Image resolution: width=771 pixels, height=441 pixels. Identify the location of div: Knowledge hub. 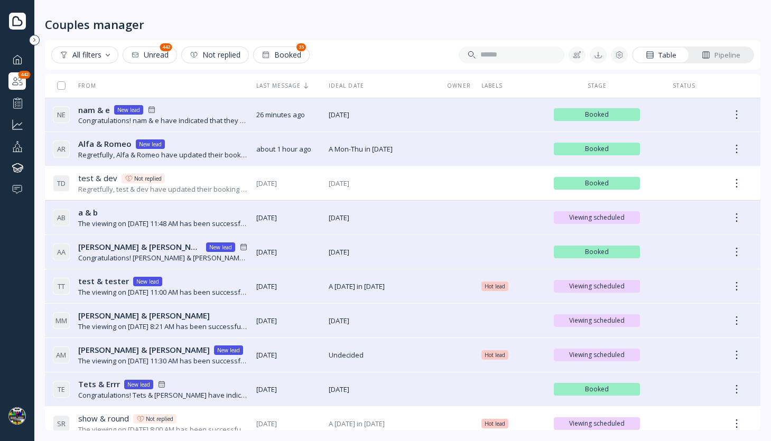
(17, 167).